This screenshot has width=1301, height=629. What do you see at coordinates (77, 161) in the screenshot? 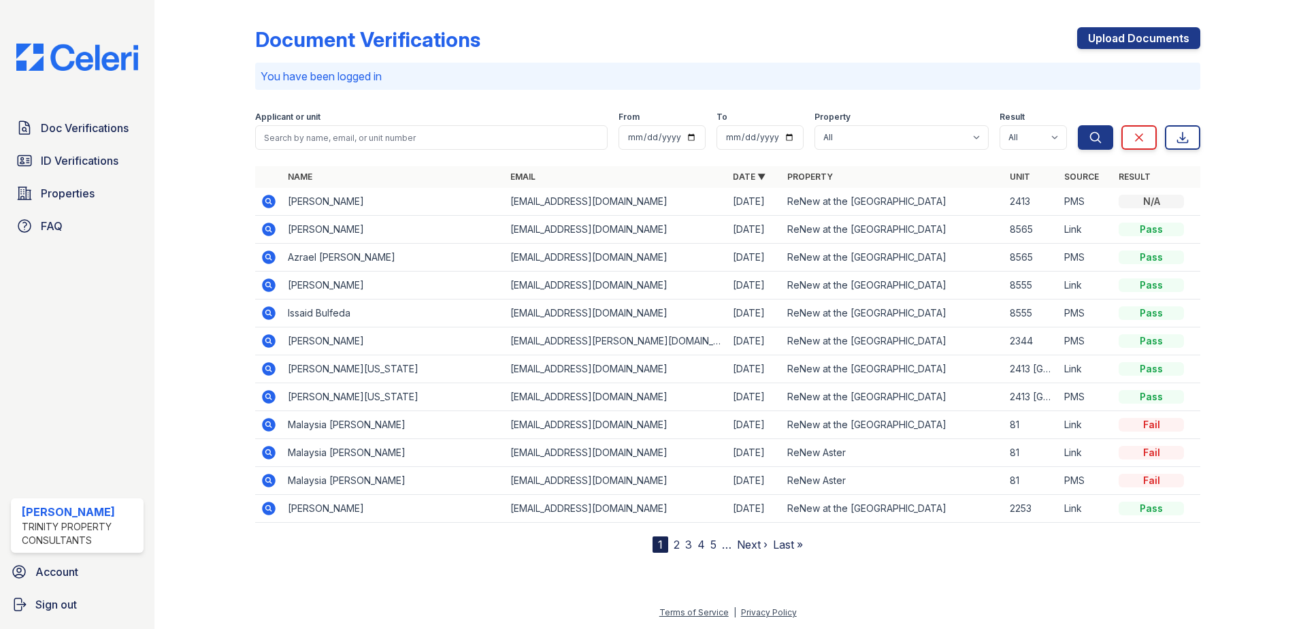
I see `a: ID Verifications` at bounding box center [77, 161].